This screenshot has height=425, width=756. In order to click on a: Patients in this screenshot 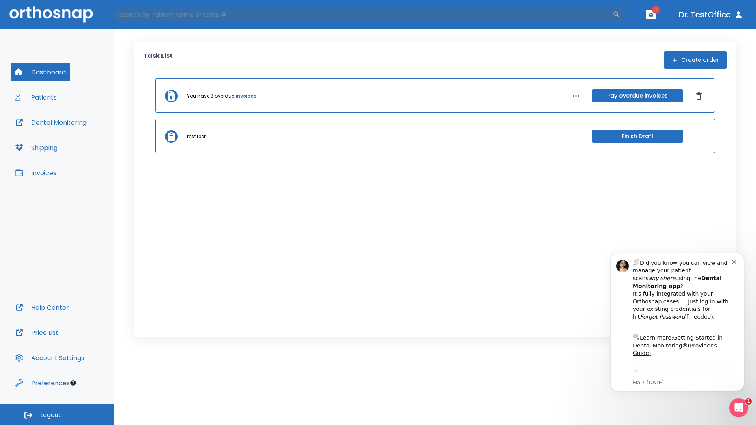, I will do `click(36, 97)`.